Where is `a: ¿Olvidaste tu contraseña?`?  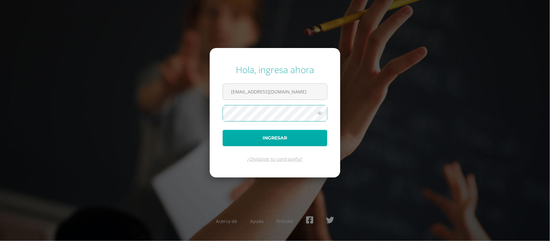
a: ¿Olvidaste tu contraseña? is located at coordinates (275, 159).